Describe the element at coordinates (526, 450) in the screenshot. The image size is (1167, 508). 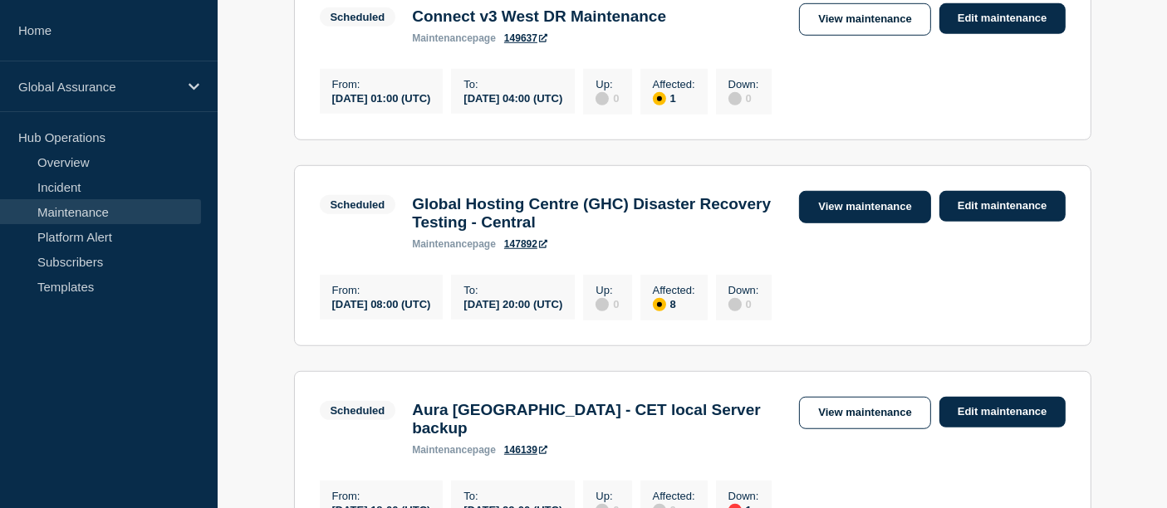
I see `a: 146139` at that location.